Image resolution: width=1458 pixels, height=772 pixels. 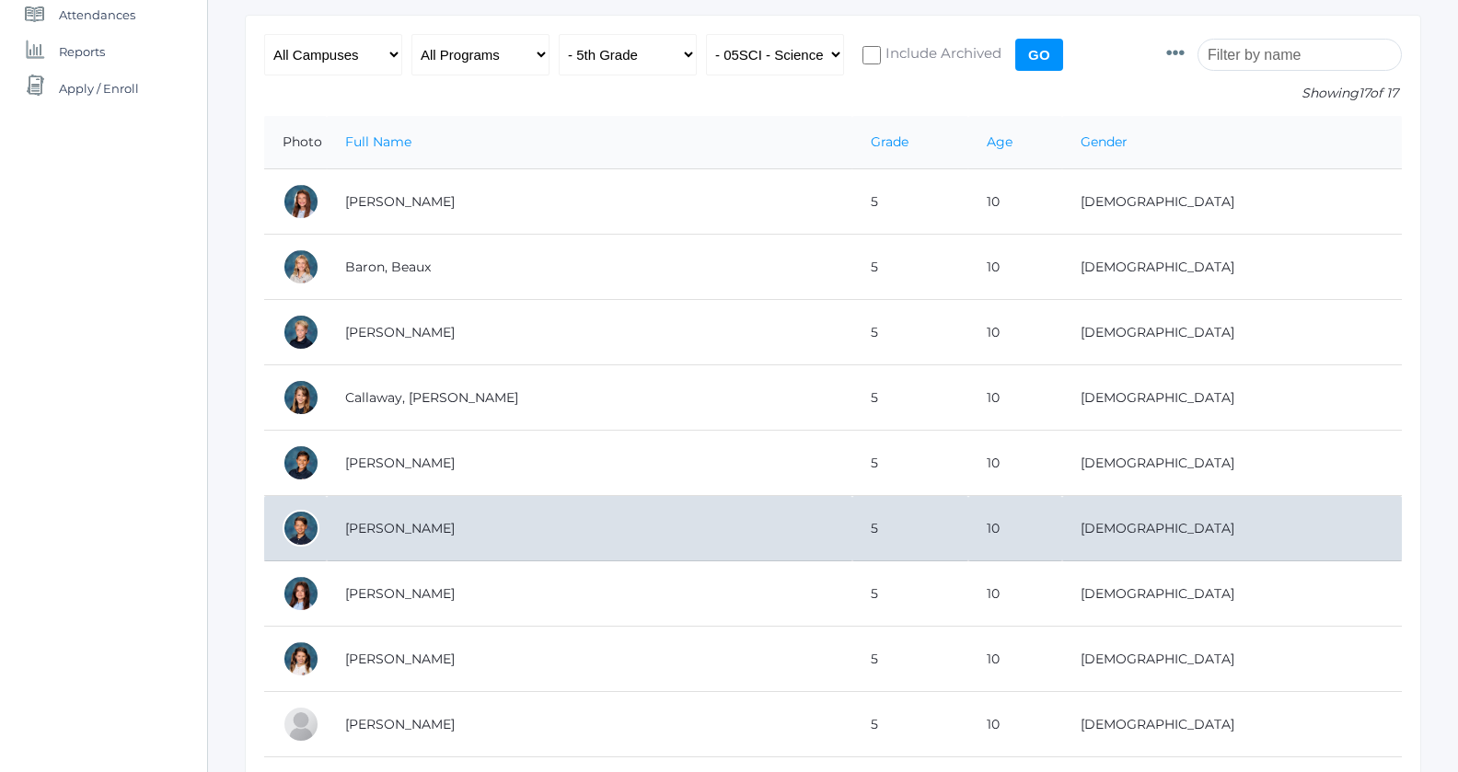 What do you see at coordinates (301, 463) in the screenshot?
I see `div: Gunnar Carey` at bounding box center [301, 463].